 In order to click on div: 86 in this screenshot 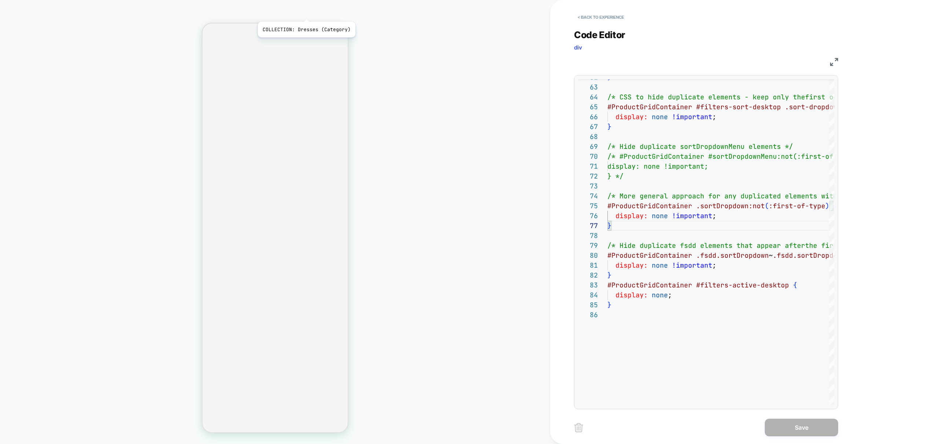, I will do `click(588, 315)`.